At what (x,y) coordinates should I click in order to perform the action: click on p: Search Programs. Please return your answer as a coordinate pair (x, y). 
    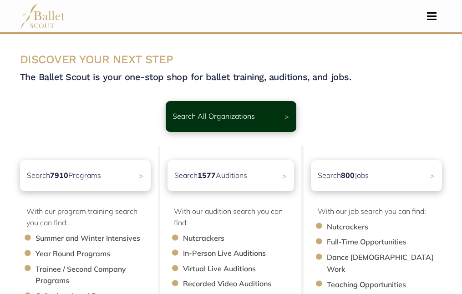
    Looking at the image, I should click on (64, 176).